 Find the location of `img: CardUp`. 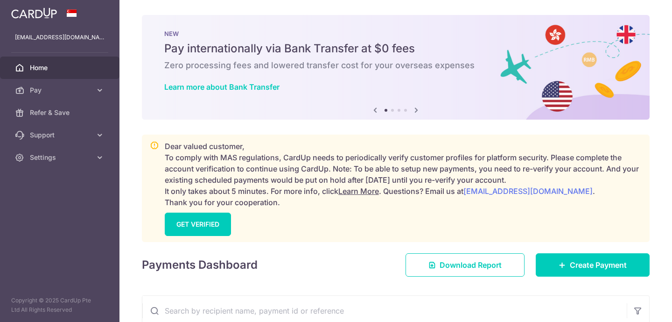

img: CardUp is located at coordinates (34, 13).